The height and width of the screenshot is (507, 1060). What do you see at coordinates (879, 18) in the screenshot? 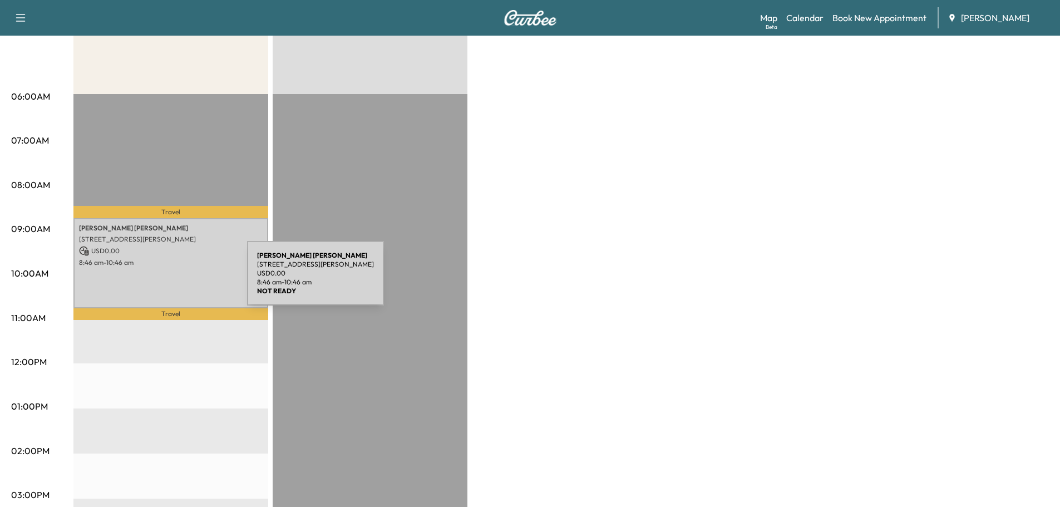
I see `a: Book New Appointment` at bounding box center [879, 18].